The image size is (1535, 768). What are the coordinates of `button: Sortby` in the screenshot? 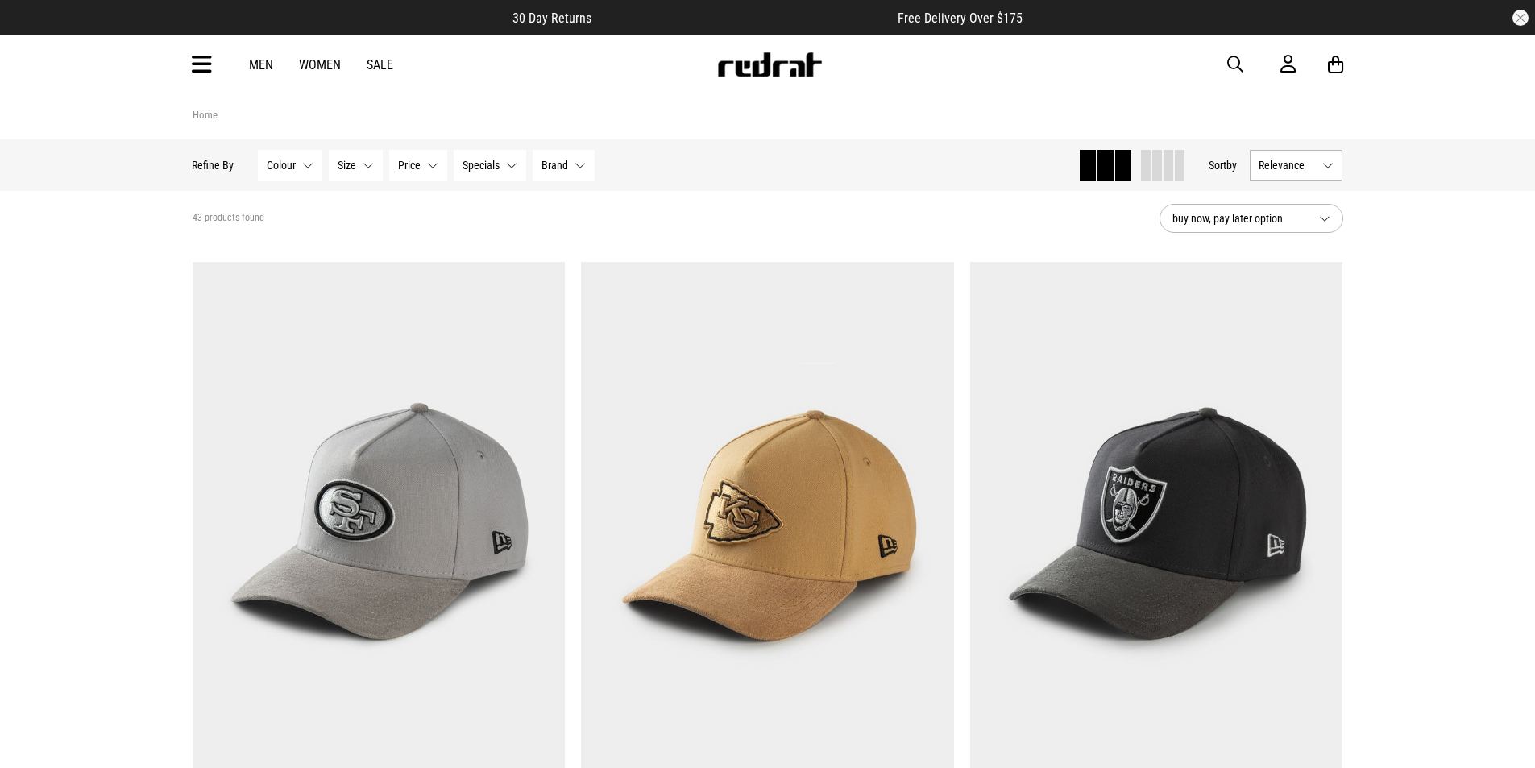 It's located at (1223, 165).